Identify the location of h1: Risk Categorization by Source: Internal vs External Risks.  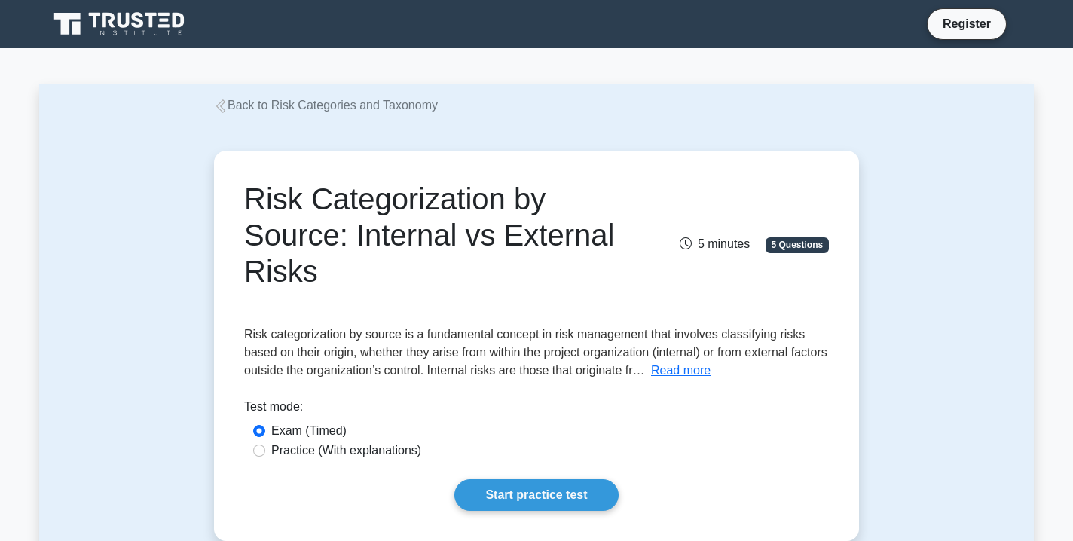
(436, 235).